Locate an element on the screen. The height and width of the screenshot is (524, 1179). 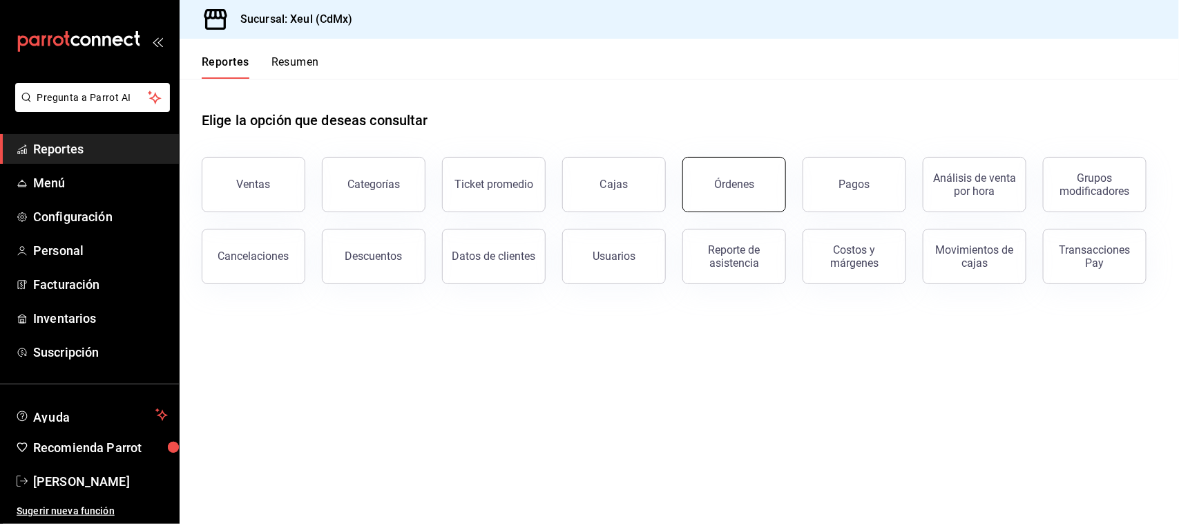
span: Ayuda is located at coordinates (91, 414).